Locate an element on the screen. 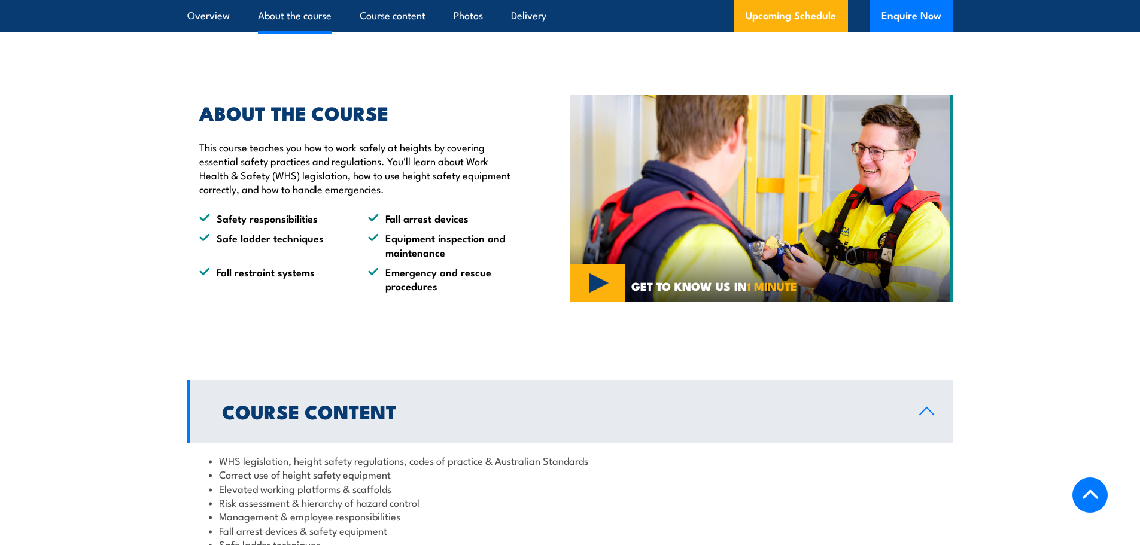  h2: ABOUT THE COURSE is located at coordinates (357, 112).